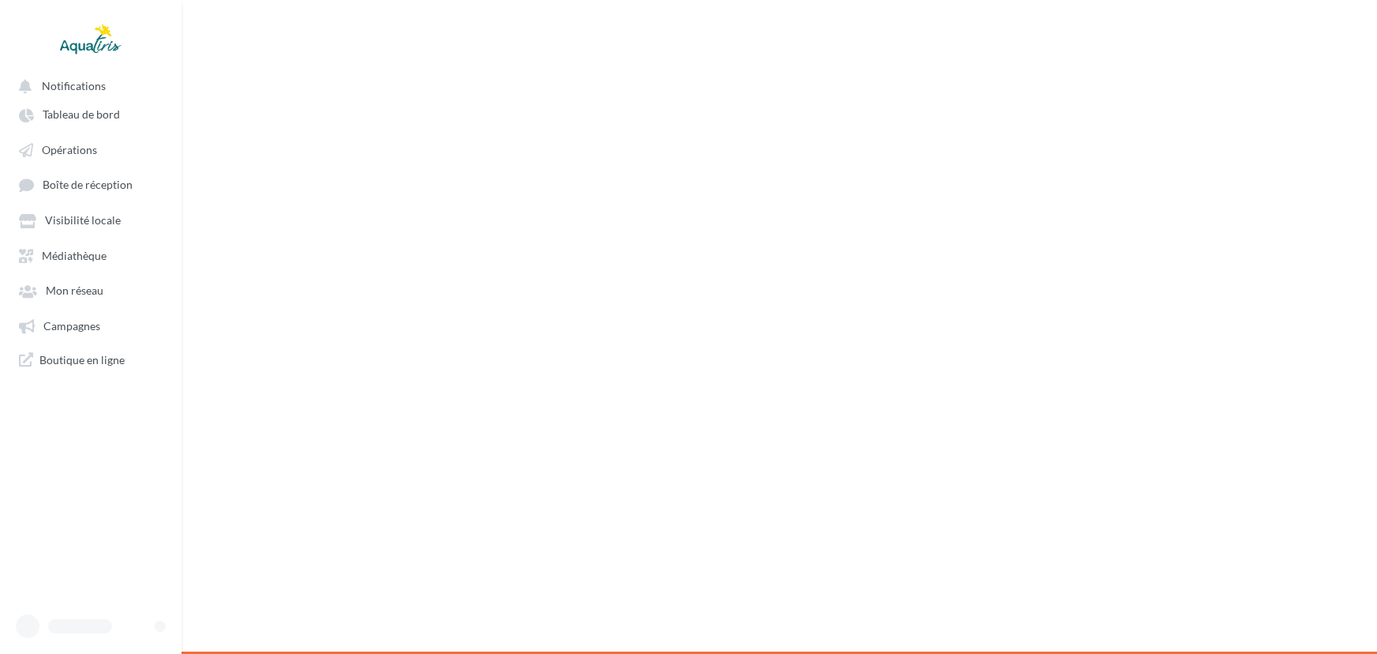 This screenshot has width=1377, height=654. I want to click on a: Boîte de réception, so click(91, 184).